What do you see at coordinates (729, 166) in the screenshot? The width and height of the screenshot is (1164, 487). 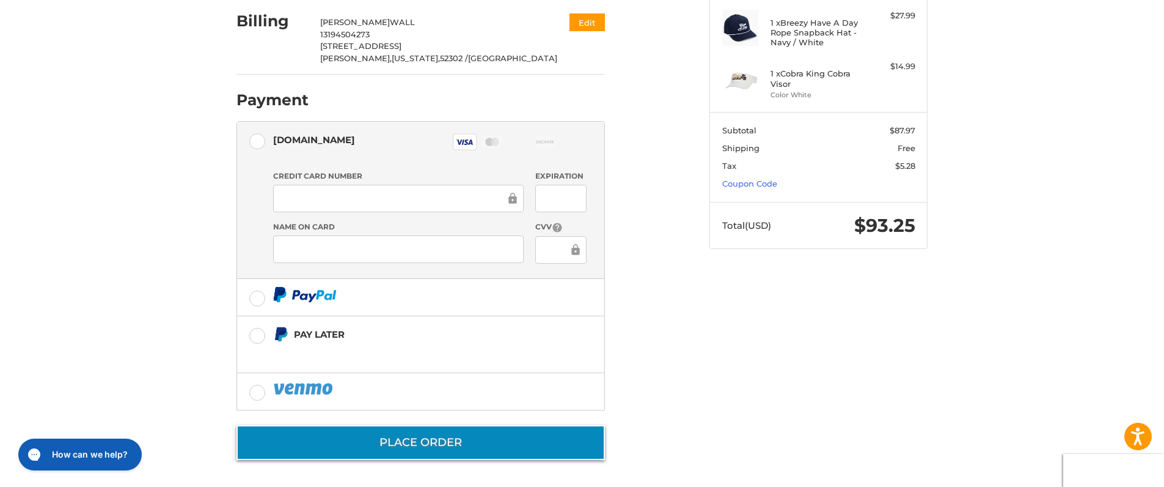 I see `span: Tax` at bounding box center [729, 166].